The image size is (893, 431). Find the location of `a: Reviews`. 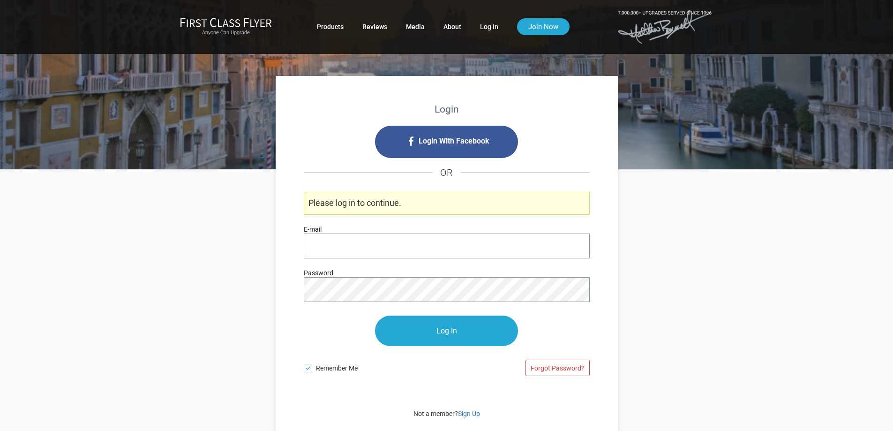

a: Reviews is located at coordinates (374, 27).